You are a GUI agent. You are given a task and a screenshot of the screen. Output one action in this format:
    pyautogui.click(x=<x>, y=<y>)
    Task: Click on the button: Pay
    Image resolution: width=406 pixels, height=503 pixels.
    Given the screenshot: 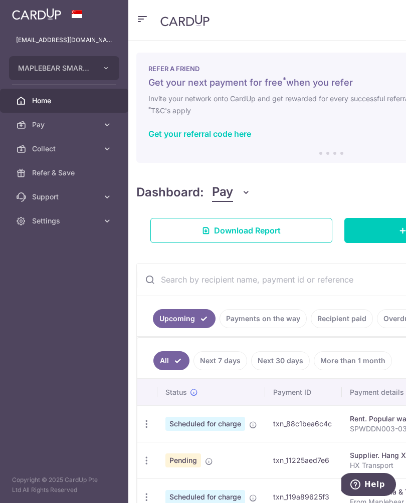 What is the action you would take?
    pyautogui.click(x=231, y=192)
    